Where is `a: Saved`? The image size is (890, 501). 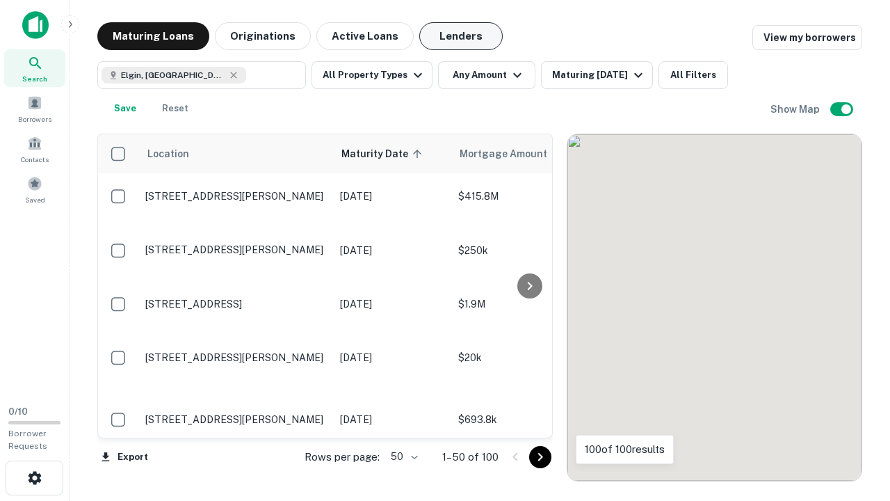
a: Saved is located at coordinates (35, 189).